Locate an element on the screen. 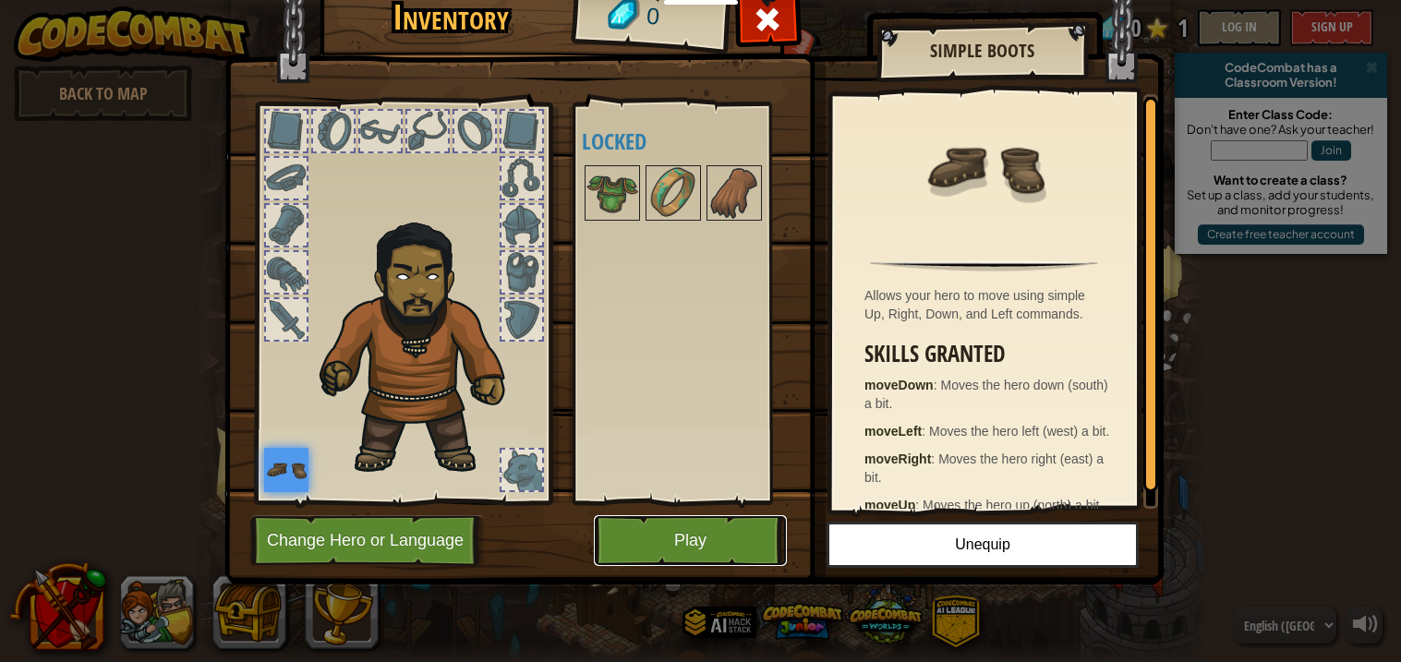 This screenshot has height=662, width=1401. h4: Locked is located at coordinates (691, 141).